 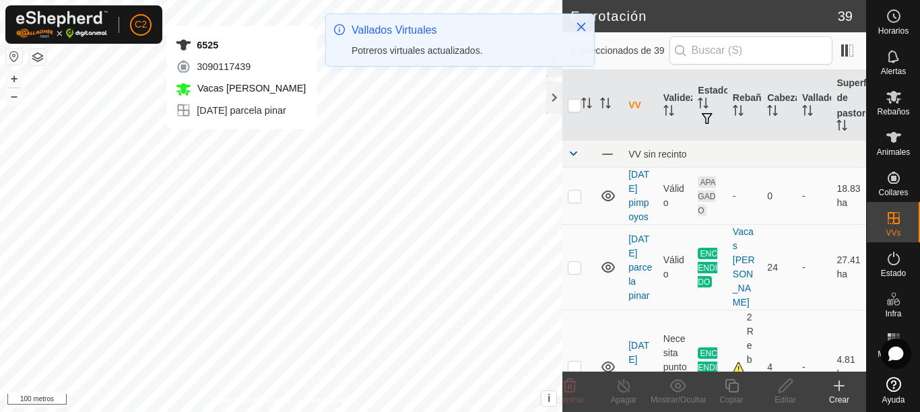 What do you see at coordinates (623, 400) in the screenshot?
I see `font: Apagar` at bounding box center [623, 400].